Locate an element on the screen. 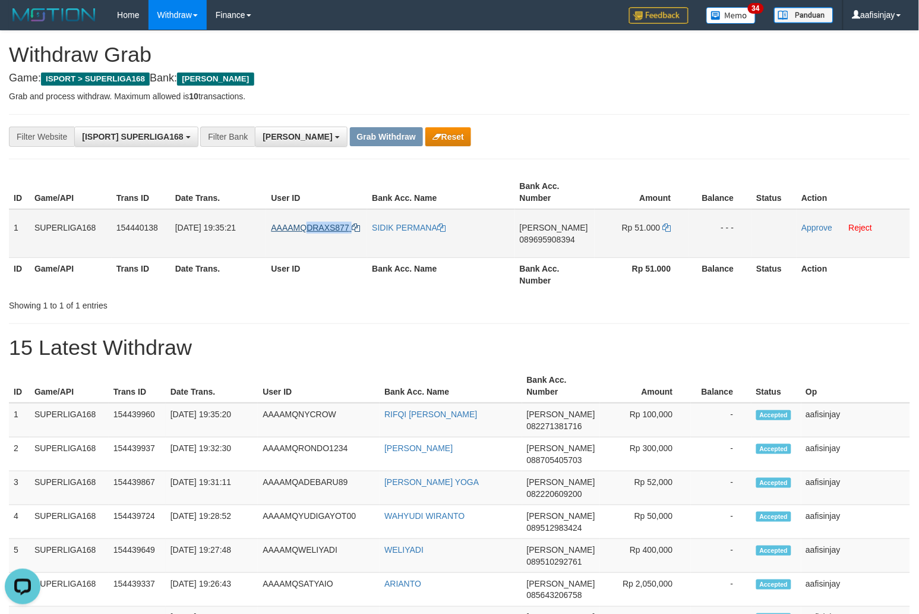 This screenshot has height=614, width=919. a: Approve is located at coordinates (817, 228).